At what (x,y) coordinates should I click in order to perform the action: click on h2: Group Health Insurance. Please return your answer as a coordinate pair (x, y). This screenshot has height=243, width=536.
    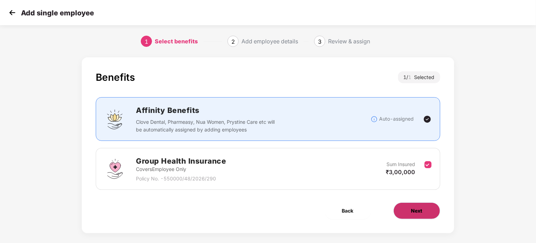
    Looking at the image, I should click on (181, 161).